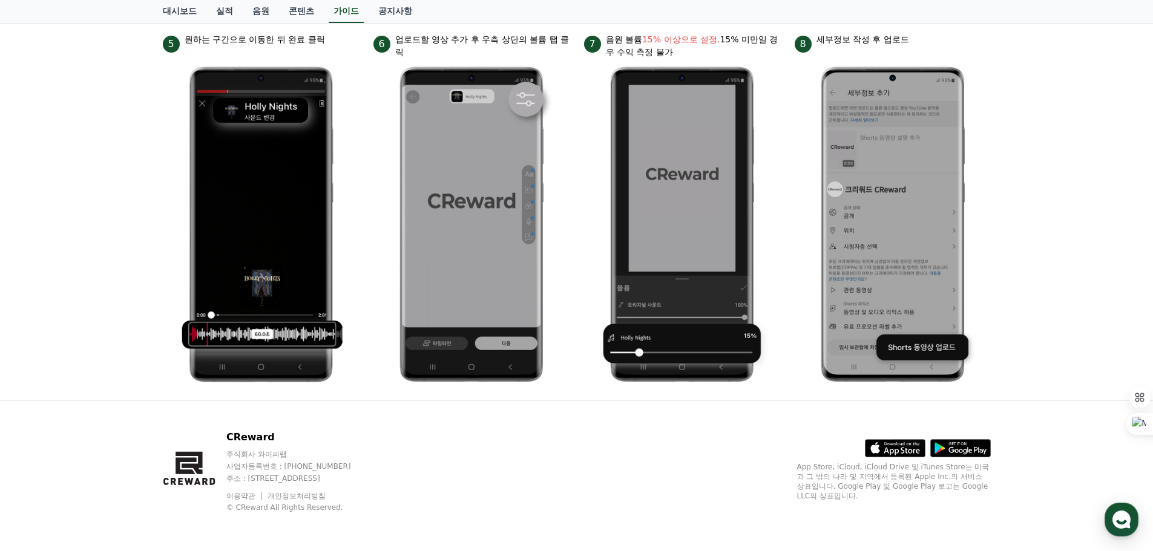 The height and width of the screenshot is (551, 1153). What do you see at coordinates (255, 39) in the screenshot?
I see `p: 원하는 구간으로 이동한 뒤 완료 클릭` at bounding box center [255, 39].